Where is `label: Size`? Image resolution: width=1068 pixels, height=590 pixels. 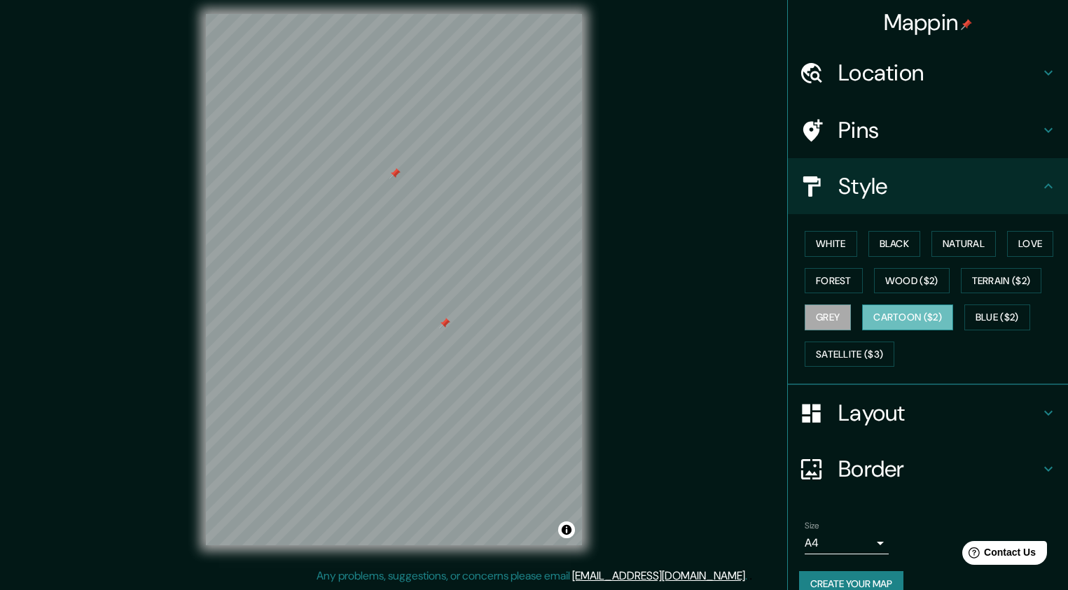
label: Size is located at coordinates (812, 526).